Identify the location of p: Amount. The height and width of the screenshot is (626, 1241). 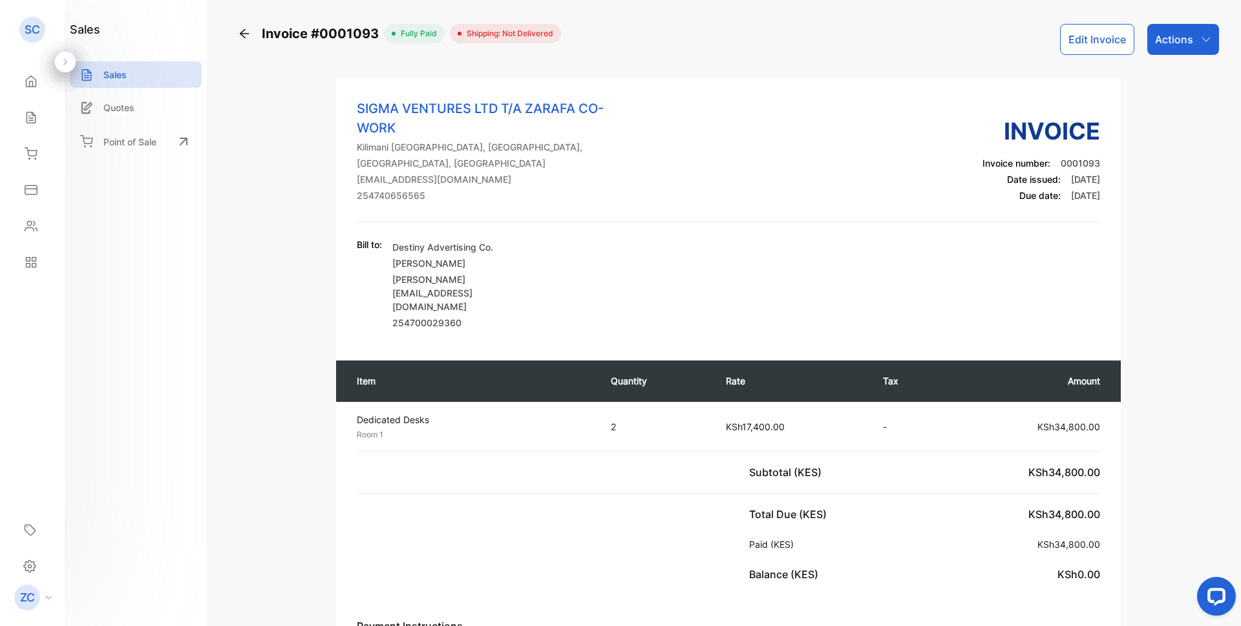
(1030, 381).